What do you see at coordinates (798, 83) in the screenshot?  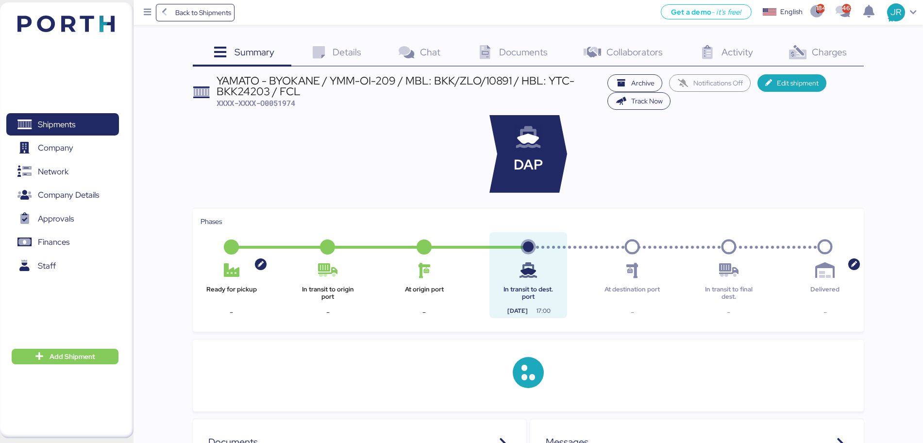 I see `span: Edit shipment` at bounding box center [798, 83].